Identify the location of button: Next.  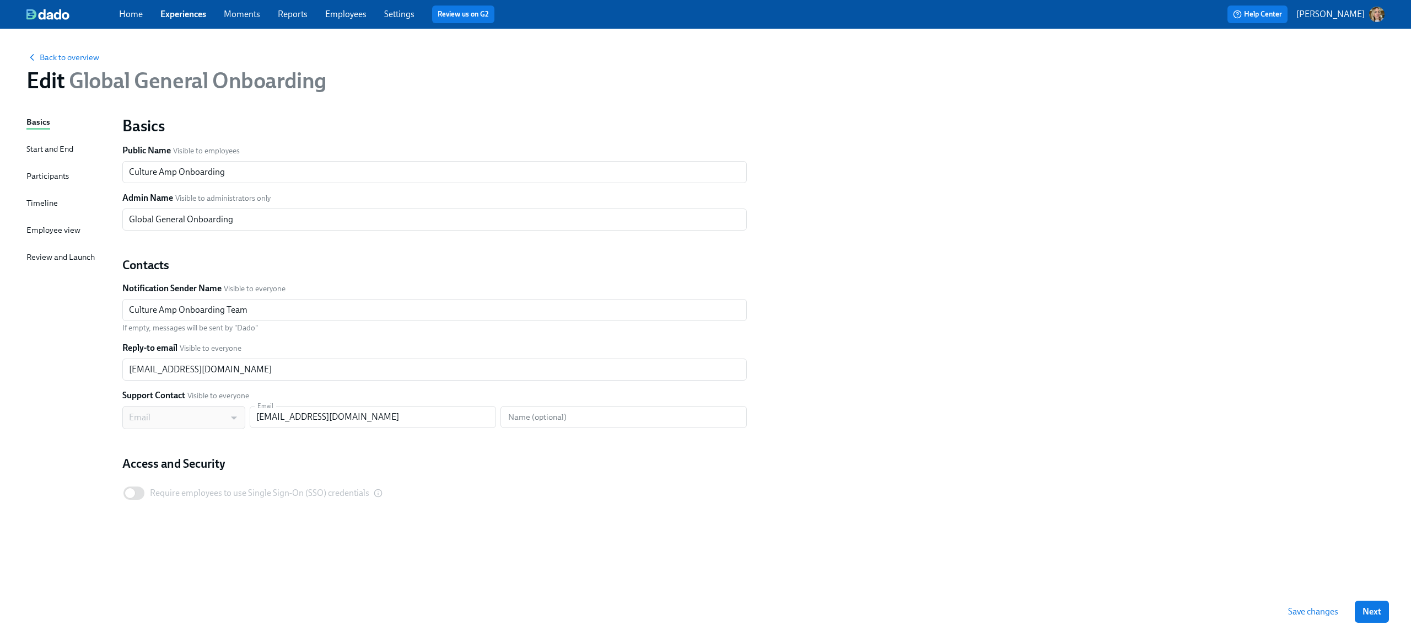
(1372, 611).